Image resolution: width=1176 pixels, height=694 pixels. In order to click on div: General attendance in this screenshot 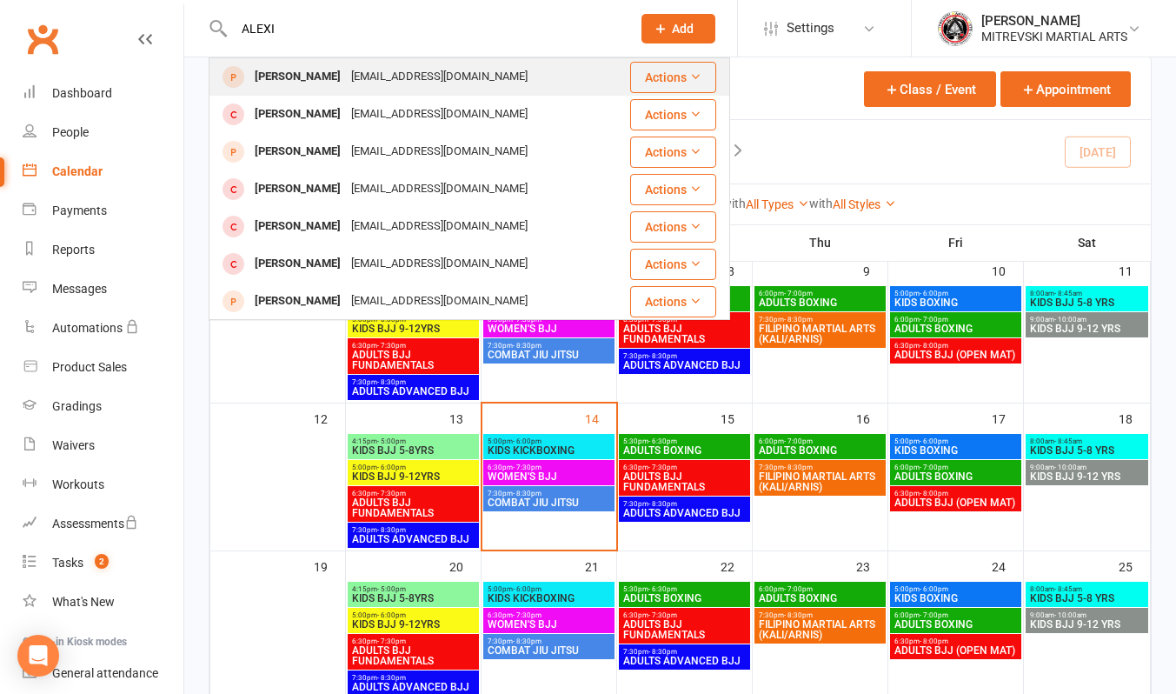, I will do `click(105, 673)`.